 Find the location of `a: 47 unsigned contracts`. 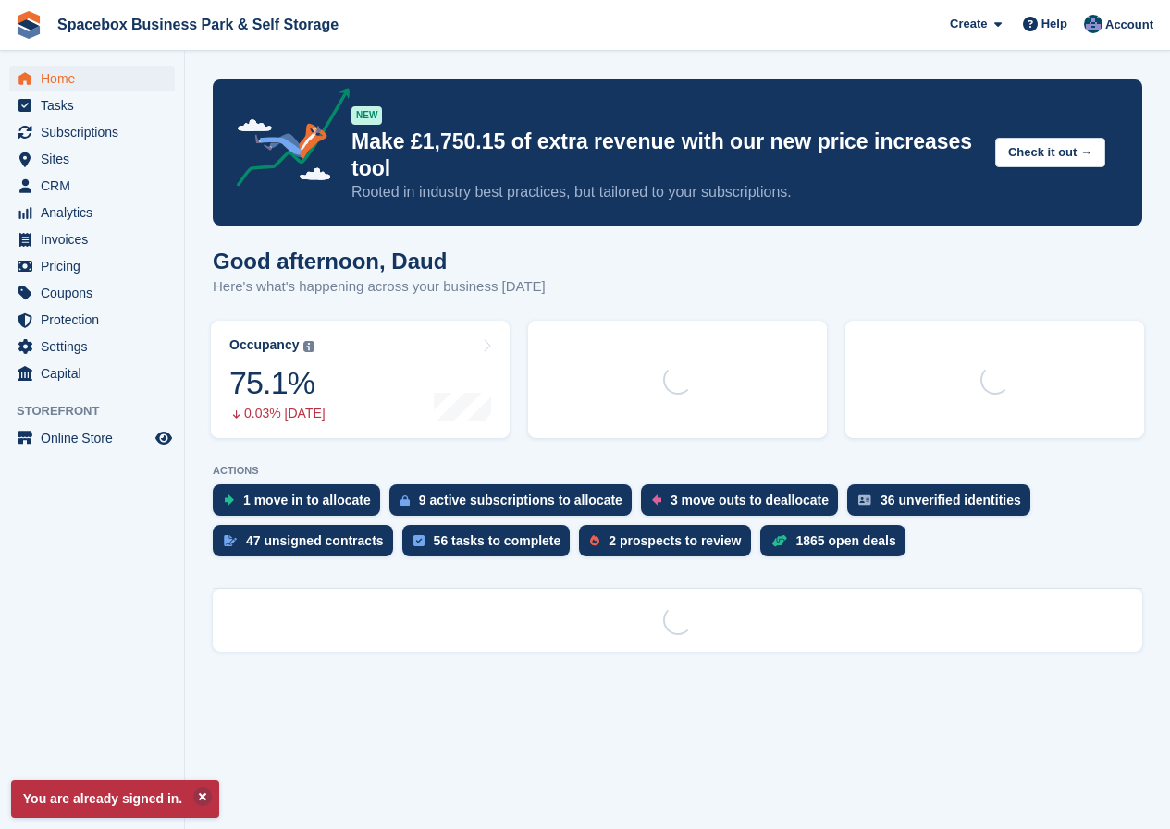

a: 47 unsigned contracts is located at coordinates (307, 546).